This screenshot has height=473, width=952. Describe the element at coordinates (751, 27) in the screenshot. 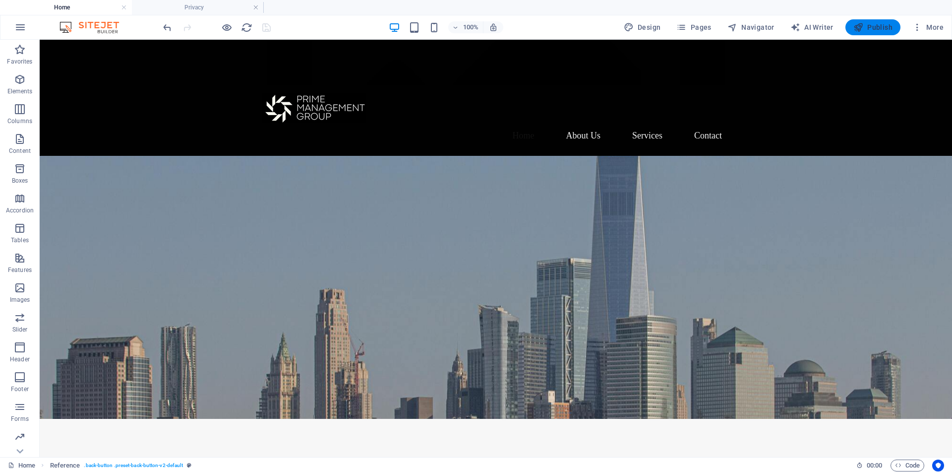

I see `span: Navigator` at that location.